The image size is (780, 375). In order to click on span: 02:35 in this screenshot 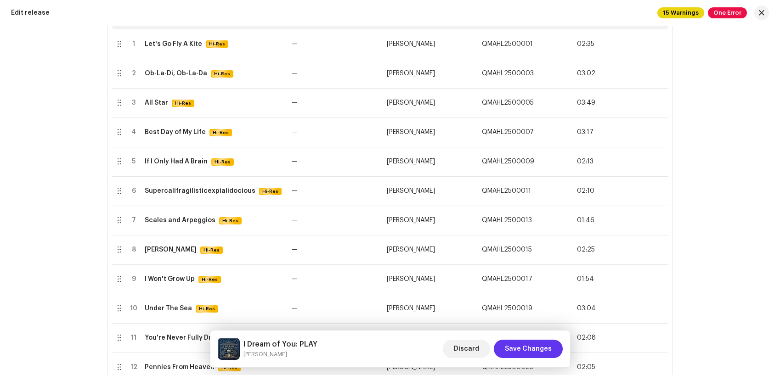, I will do `click(585, 44)`.